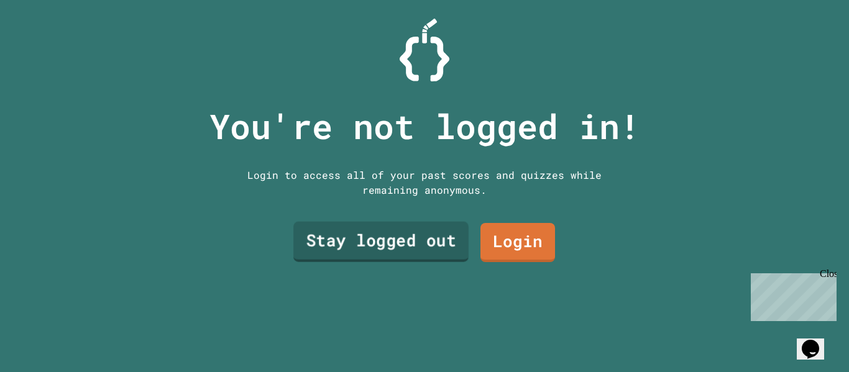  I want to click on p: You're not logged in!, so click(424, 126).